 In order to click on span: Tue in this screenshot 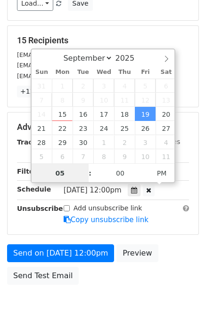, I will do `click(83, 72)`.